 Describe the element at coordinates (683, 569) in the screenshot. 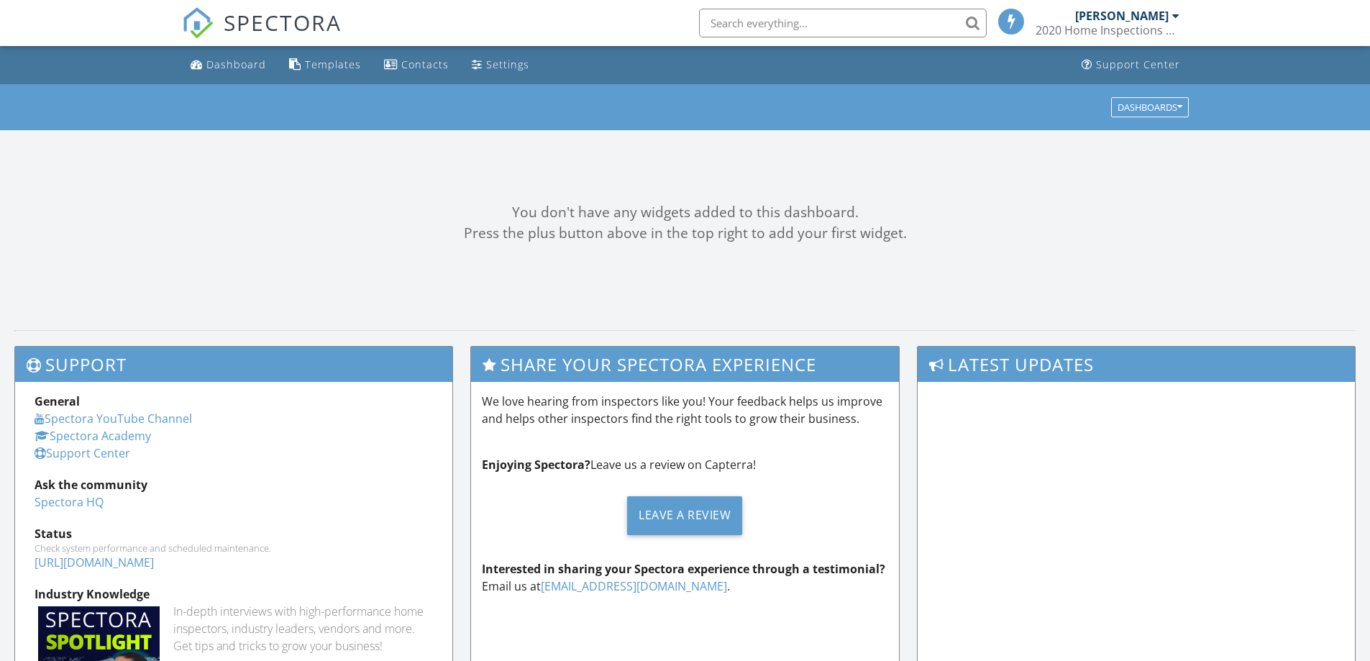

I see `strong: Interested in sharing your Spectora experience through a testimonial?` at that location.